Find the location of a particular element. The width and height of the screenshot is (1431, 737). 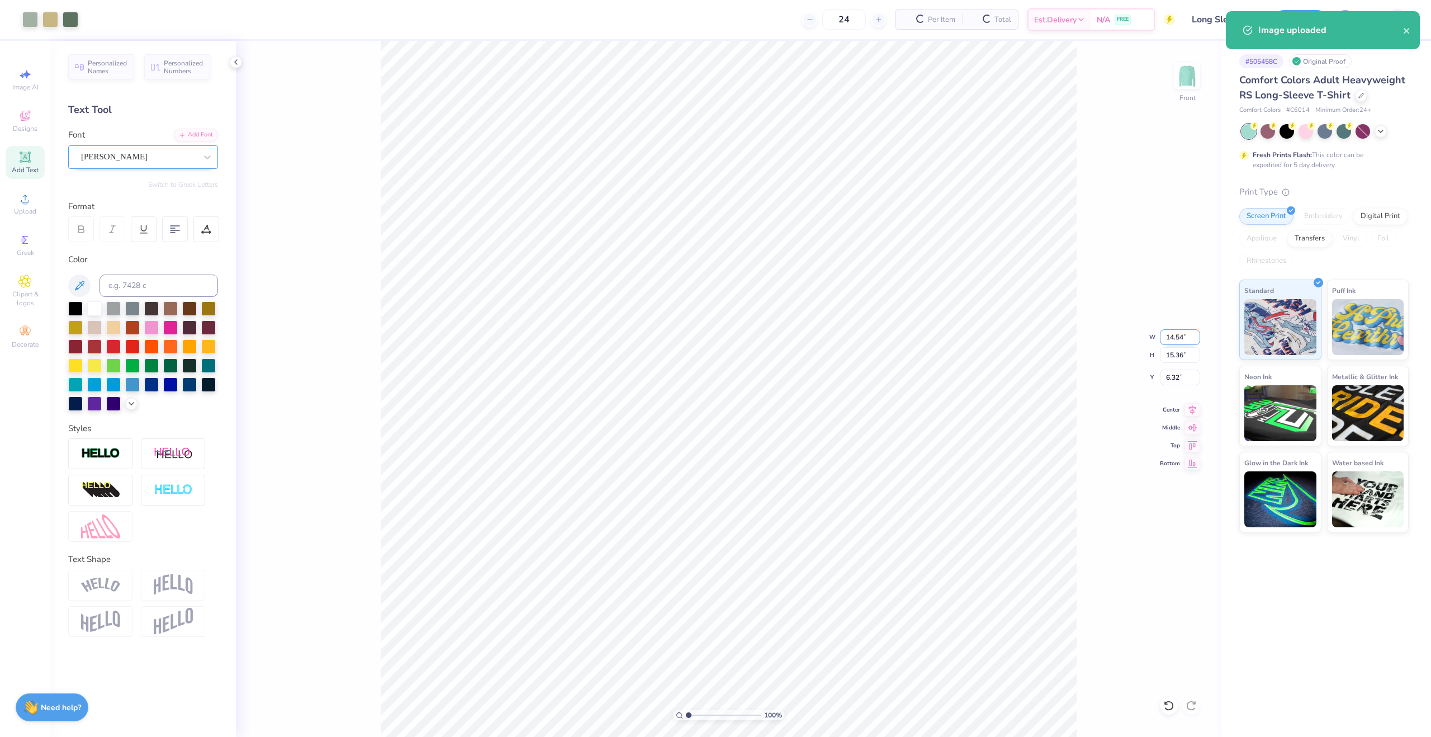

div: Original Proof is located at coordinates (1321, 61).